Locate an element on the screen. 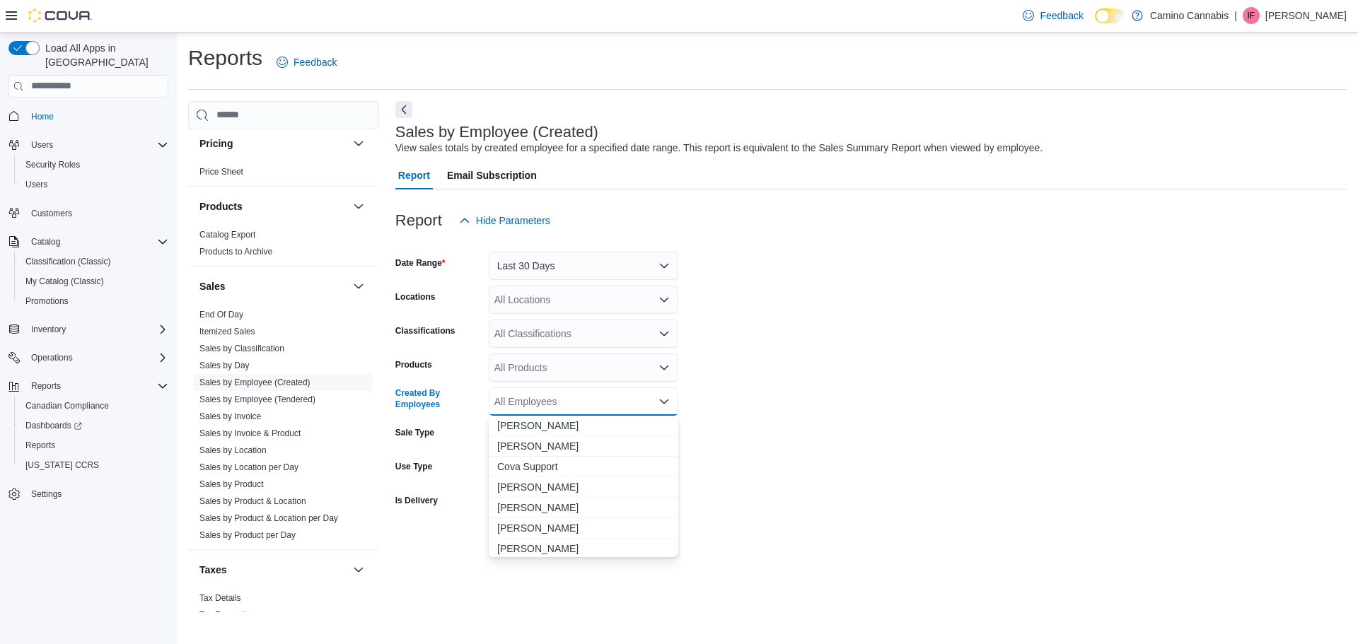  button: Taxes is located at coordinates (273, 570).